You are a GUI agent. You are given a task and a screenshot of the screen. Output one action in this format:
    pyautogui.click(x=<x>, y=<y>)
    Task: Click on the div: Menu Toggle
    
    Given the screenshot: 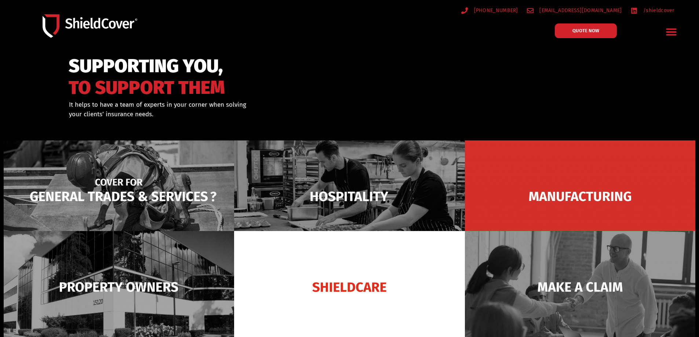 What is the action you would take?
    pyautogui.click(x=671, y=32)
    